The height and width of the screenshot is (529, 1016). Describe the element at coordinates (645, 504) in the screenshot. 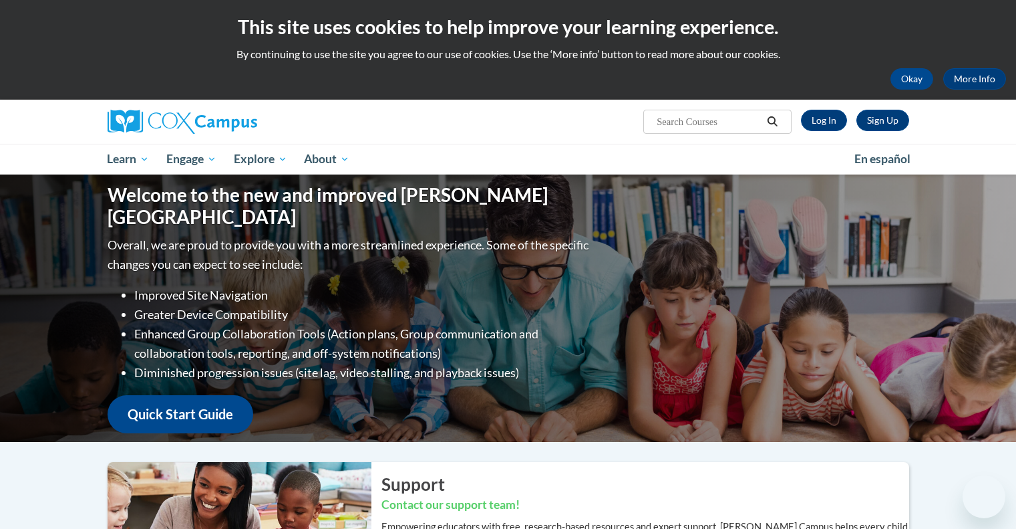

I see `h3: Contact our support team!` at that location.